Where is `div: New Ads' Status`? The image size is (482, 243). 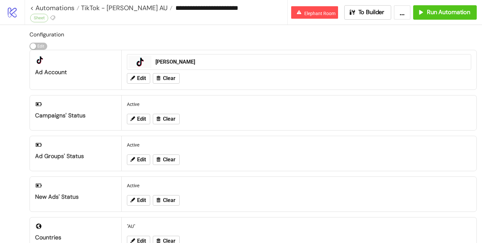
div: New Ads' Status is located at coordinates (75, 197).